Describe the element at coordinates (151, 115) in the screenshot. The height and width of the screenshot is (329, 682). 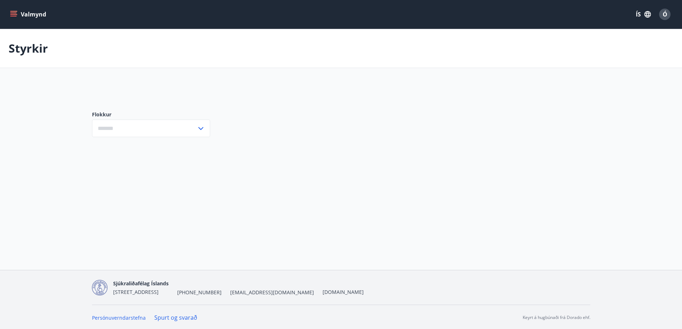
I see `label: Flokkur` at that location.